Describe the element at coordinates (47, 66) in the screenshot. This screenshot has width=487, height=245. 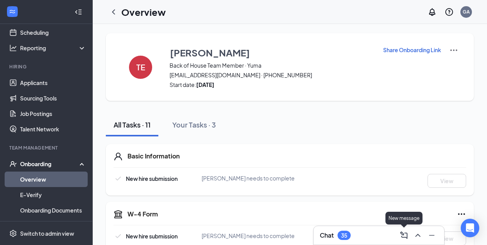
I see `div: Hiring` at that location.